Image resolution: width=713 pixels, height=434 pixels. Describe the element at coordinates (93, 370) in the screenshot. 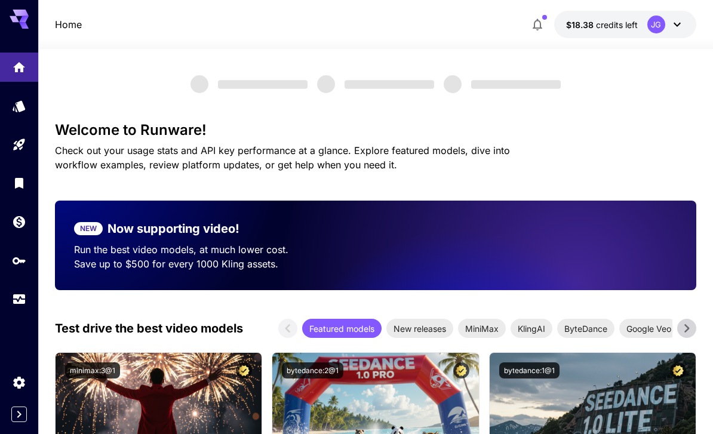

I see `button: minimax:3@1` at that location.